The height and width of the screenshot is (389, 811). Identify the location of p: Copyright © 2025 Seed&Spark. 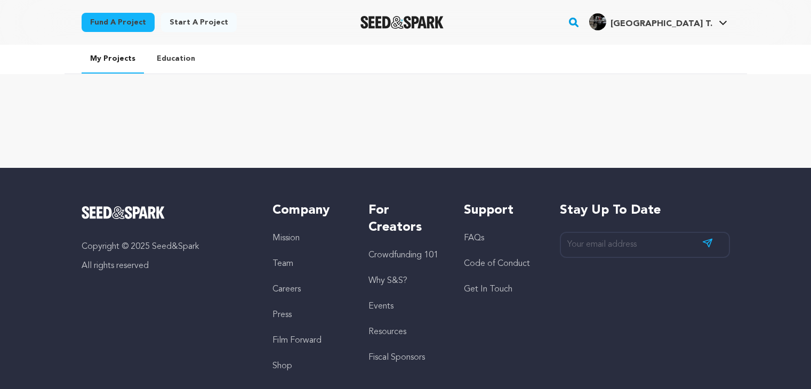
(166, 247).